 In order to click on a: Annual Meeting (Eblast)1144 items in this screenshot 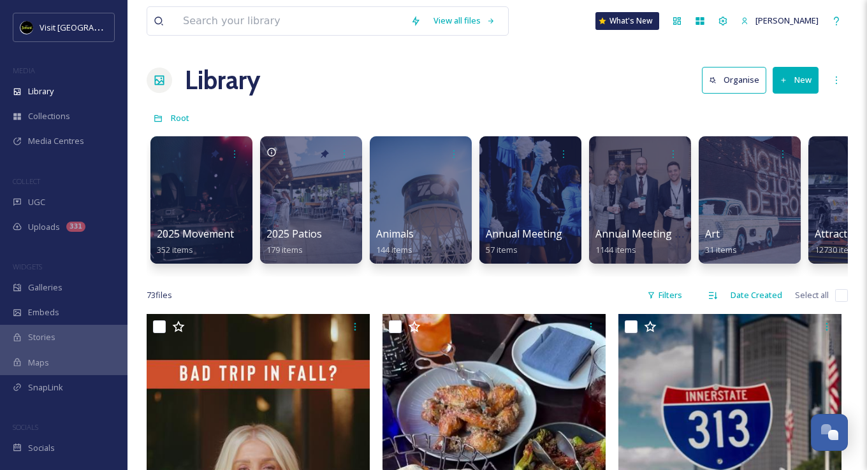, I will do `click(652, 241)`.